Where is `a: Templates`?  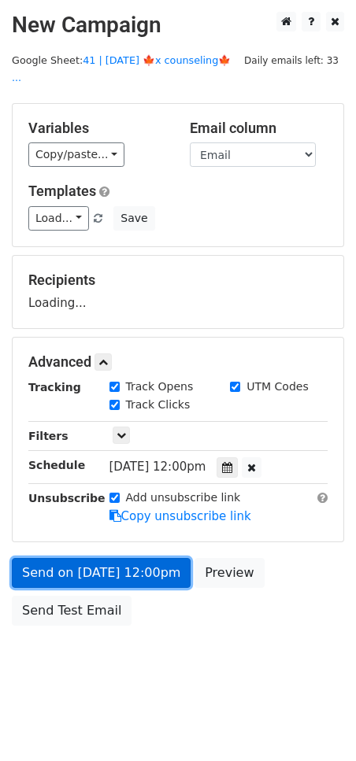 a: Templates is located at coordinates (62, 191).